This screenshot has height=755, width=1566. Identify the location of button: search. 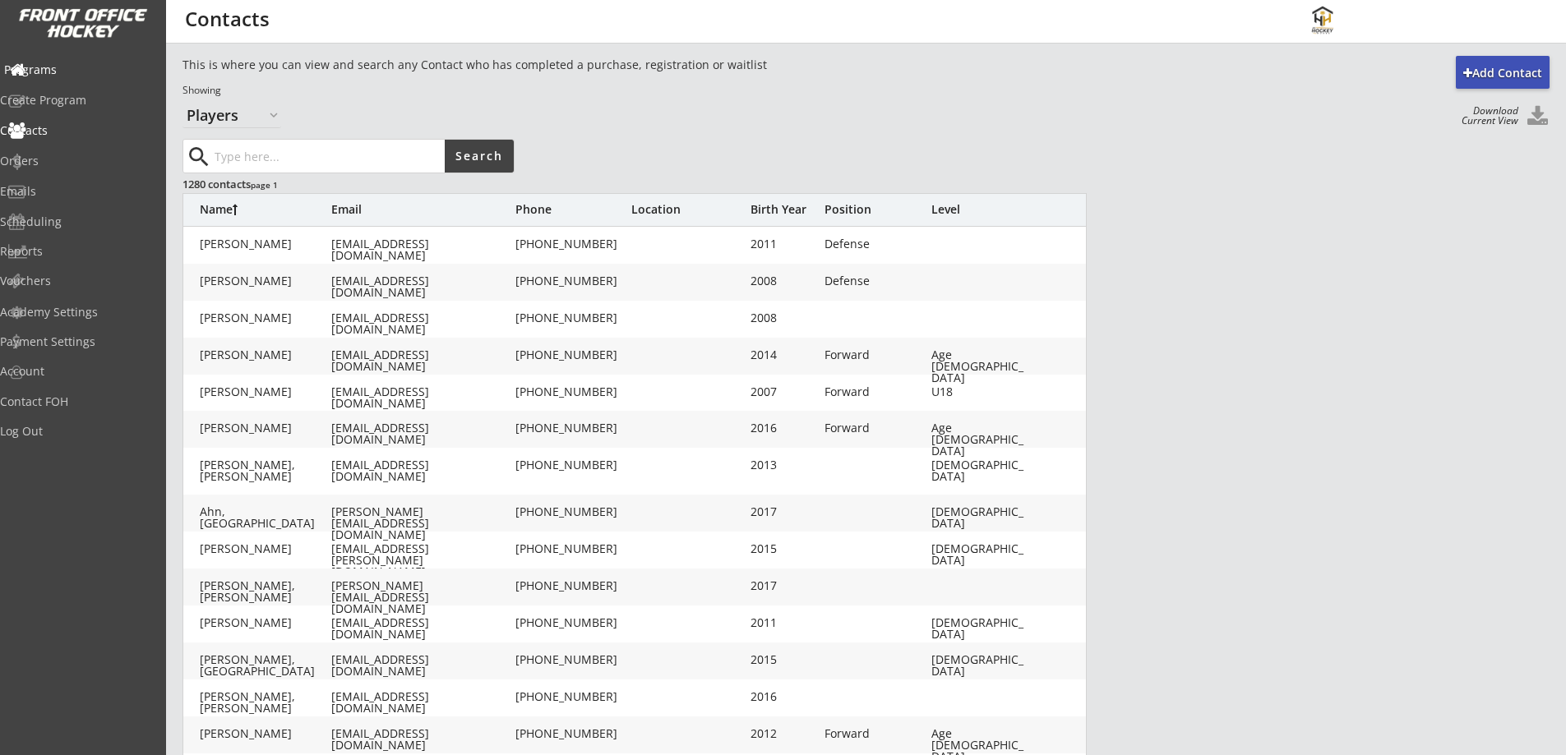
(198, 157).